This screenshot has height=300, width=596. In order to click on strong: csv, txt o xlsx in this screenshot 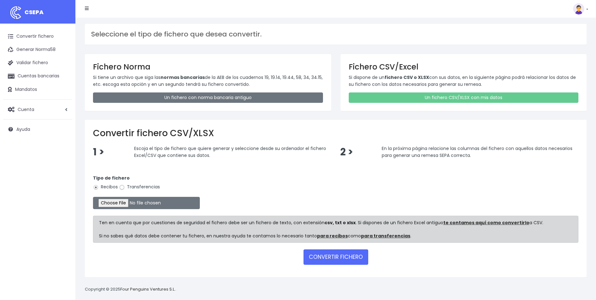, I will do `click(340, 222)`.